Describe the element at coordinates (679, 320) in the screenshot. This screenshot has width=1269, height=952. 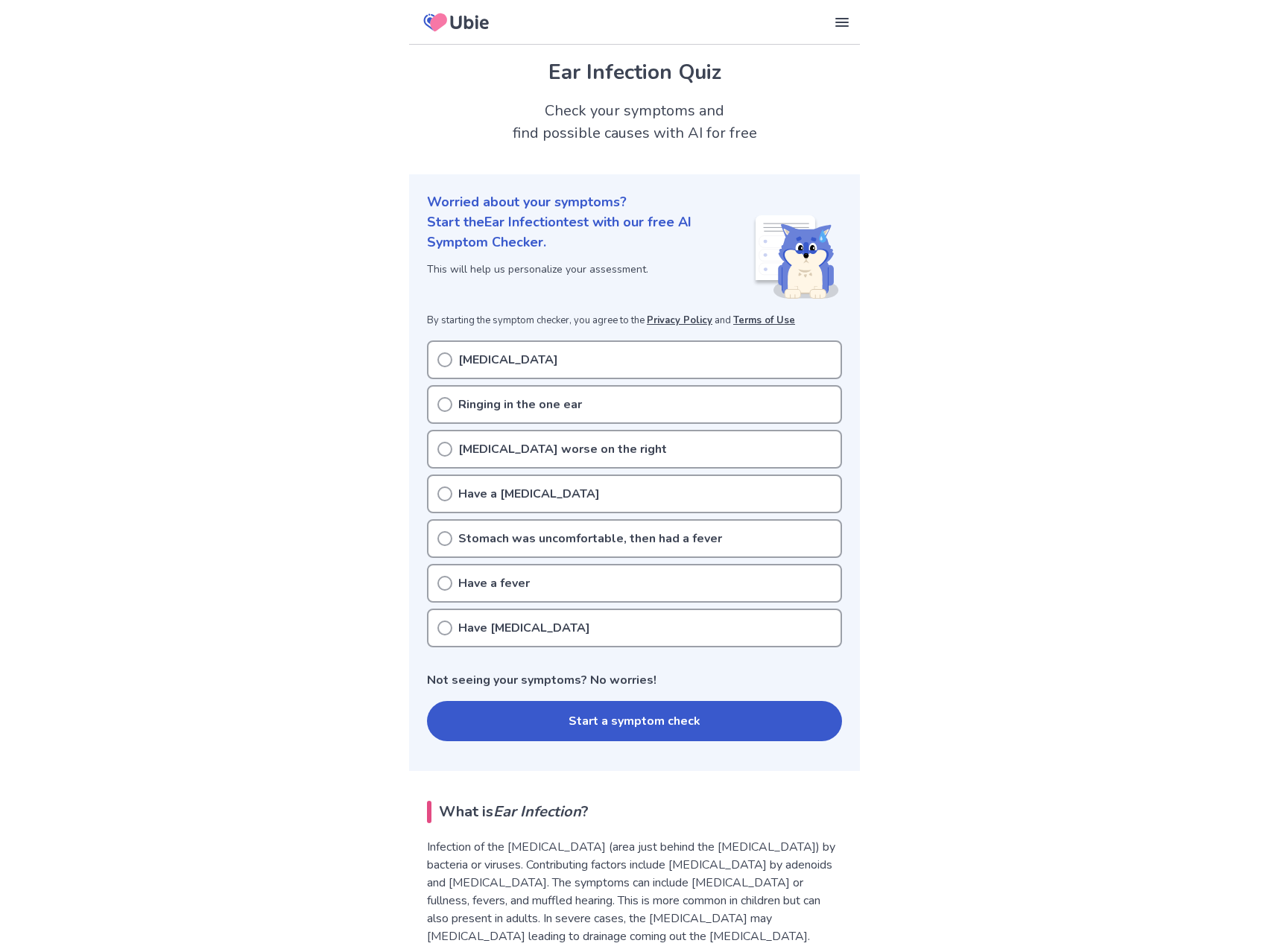
I see `a: Privacy Policy` at that location.